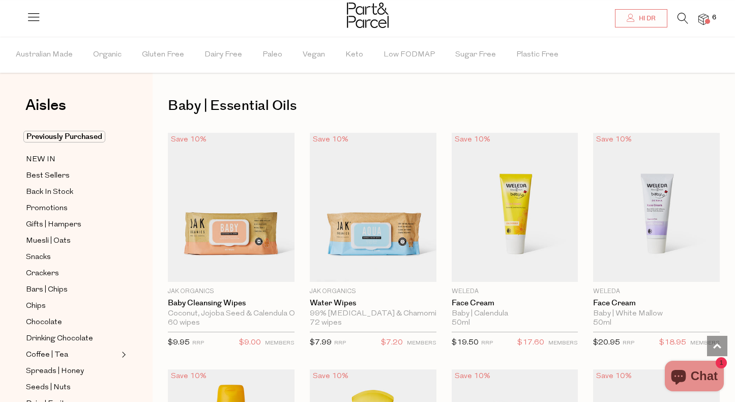  Describe the element at coordinates (272, 55) in the screenshot. I see `span: Paleo` at that location.